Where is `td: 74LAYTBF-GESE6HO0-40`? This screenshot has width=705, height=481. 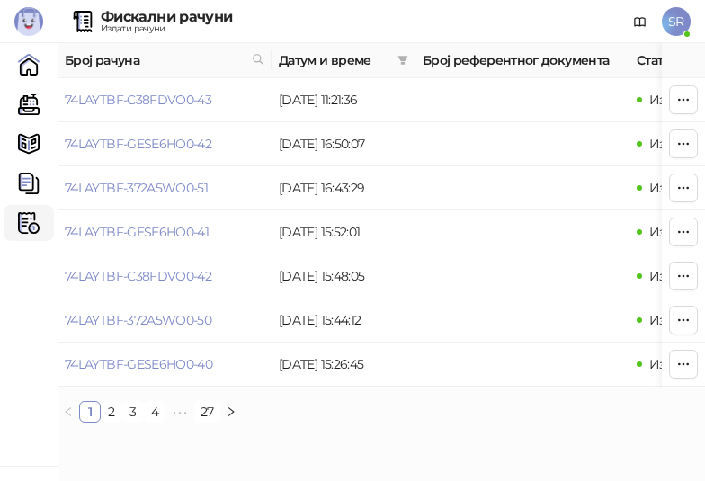
td: 74LAYTBF-GESE6HO0-40 is located at coordinates (165, 364).